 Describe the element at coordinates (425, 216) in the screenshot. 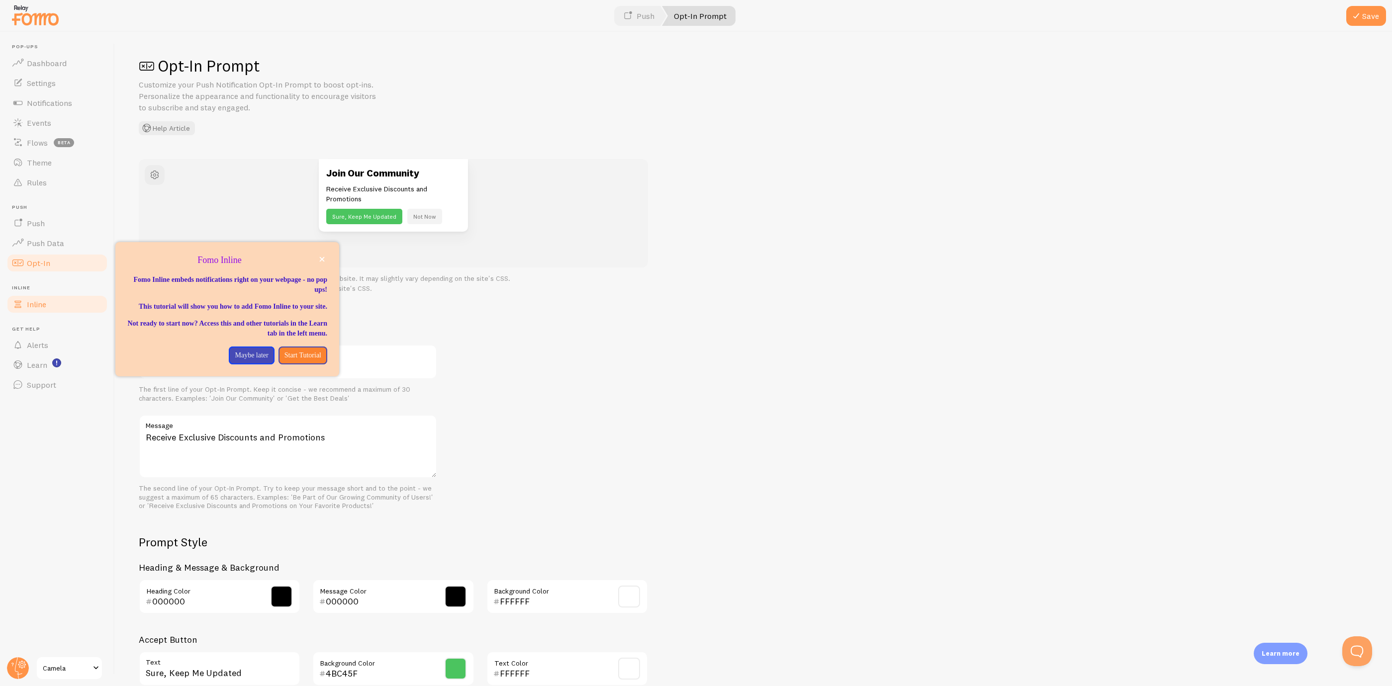

I see `button: Not Now` at that location.